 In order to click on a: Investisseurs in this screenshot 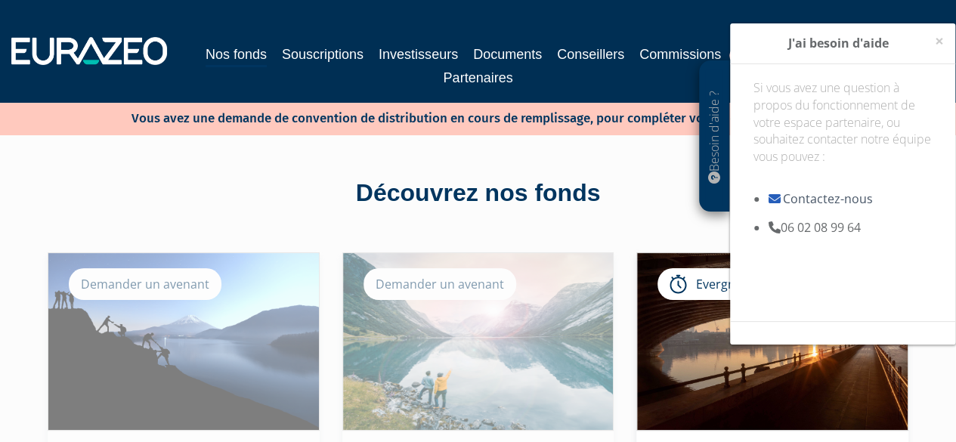, I will do `click(418, 54)`.